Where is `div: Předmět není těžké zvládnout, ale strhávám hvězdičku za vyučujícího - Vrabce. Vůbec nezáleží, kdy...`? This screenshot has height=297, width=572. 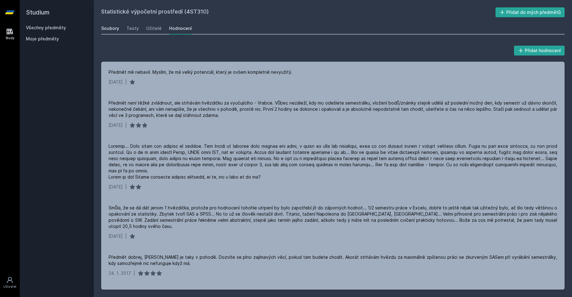 div: Předmět není těžké zvládnout, ale strhávám hvězdičku za vyučujícího - Vrabce. Vůbec nezáleží, kdy... is located at coordinates (333, 109).